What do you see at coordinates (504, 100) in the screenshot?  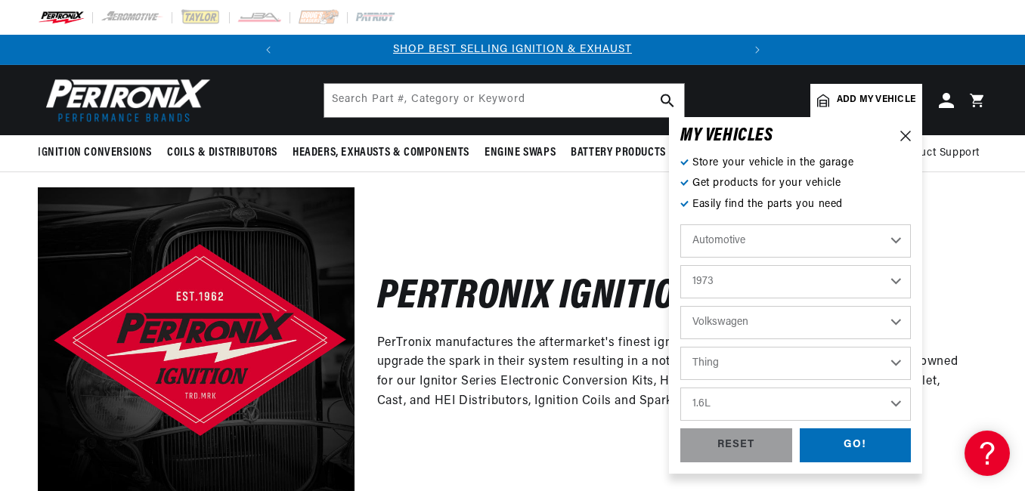 I see `input: Search Part #, Category or Keyword` at bounding box center [504, 100].